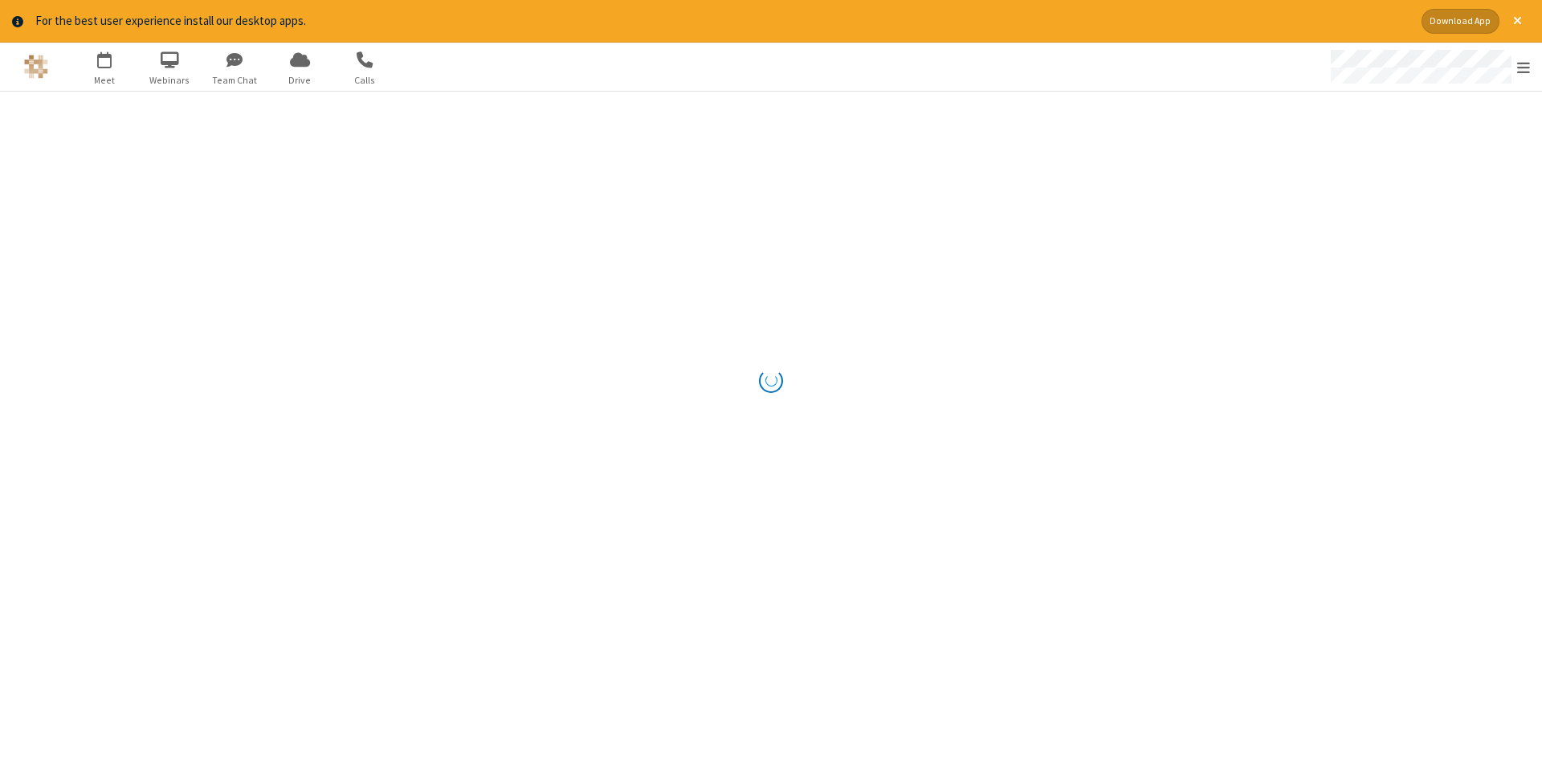 The height and width of the screenshot is (761, 1542). Describe the element at coordinates (1429, 67) in the screenshot. I see `div: Open menu` at that location.